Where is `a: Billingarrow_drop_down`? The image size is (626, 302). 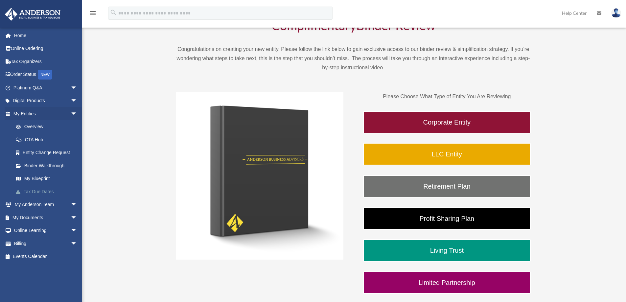 a: Billingarrow_drop_down is located at coordinates (46, 243).